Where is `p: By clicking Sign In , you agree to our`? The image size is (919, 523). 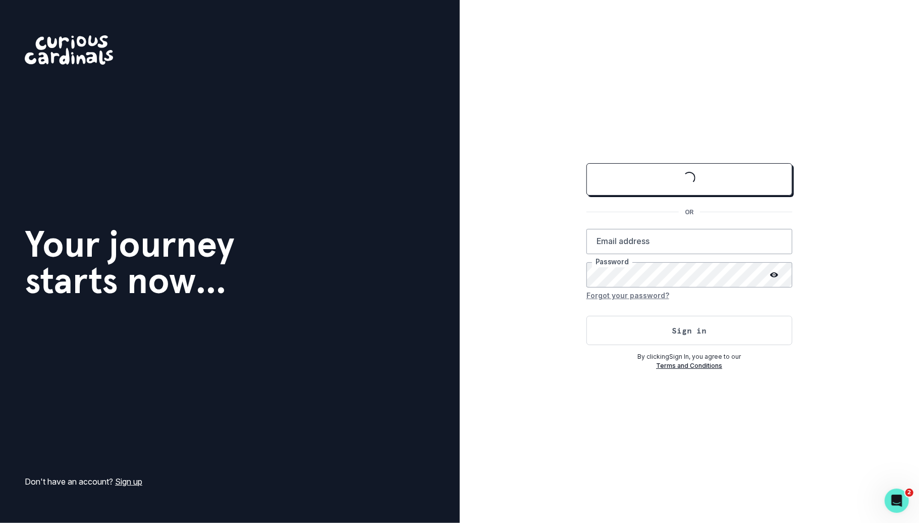 p: By clicking Sign In , you agree to our is located at coordinates (690, 356).